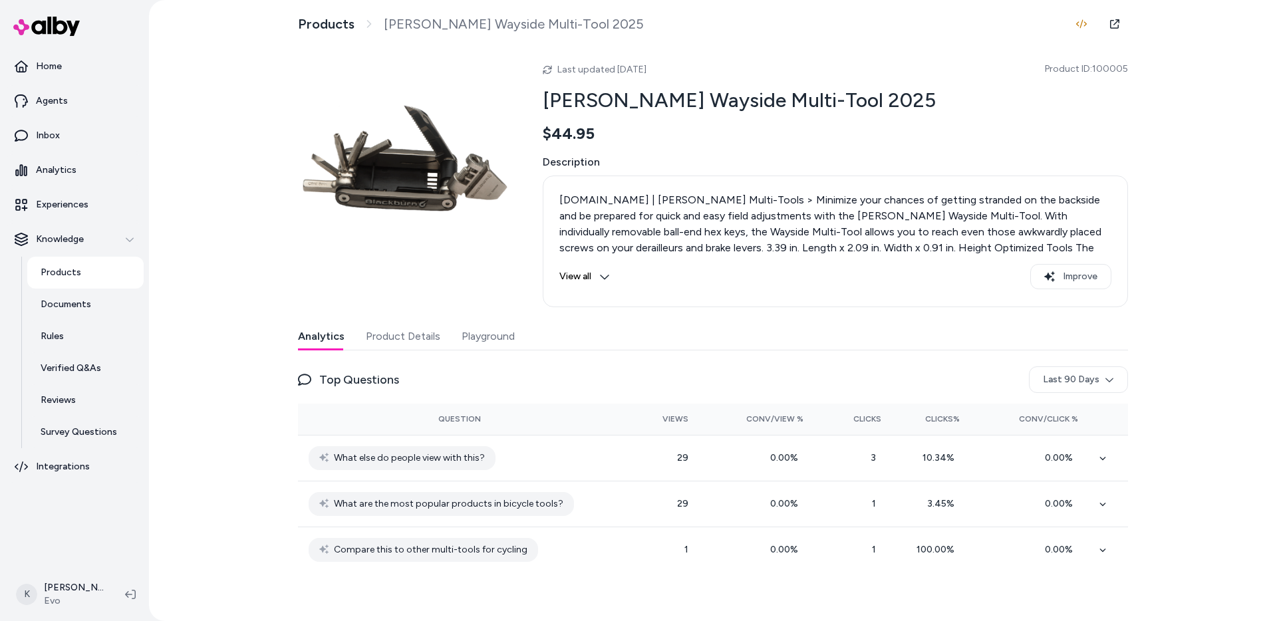 This screenshot has width=1277, height=621. What do you see at coordinates (775, 419) in the screenshot?
I see `span: Conv/View %` at bounding box center [775, 419].